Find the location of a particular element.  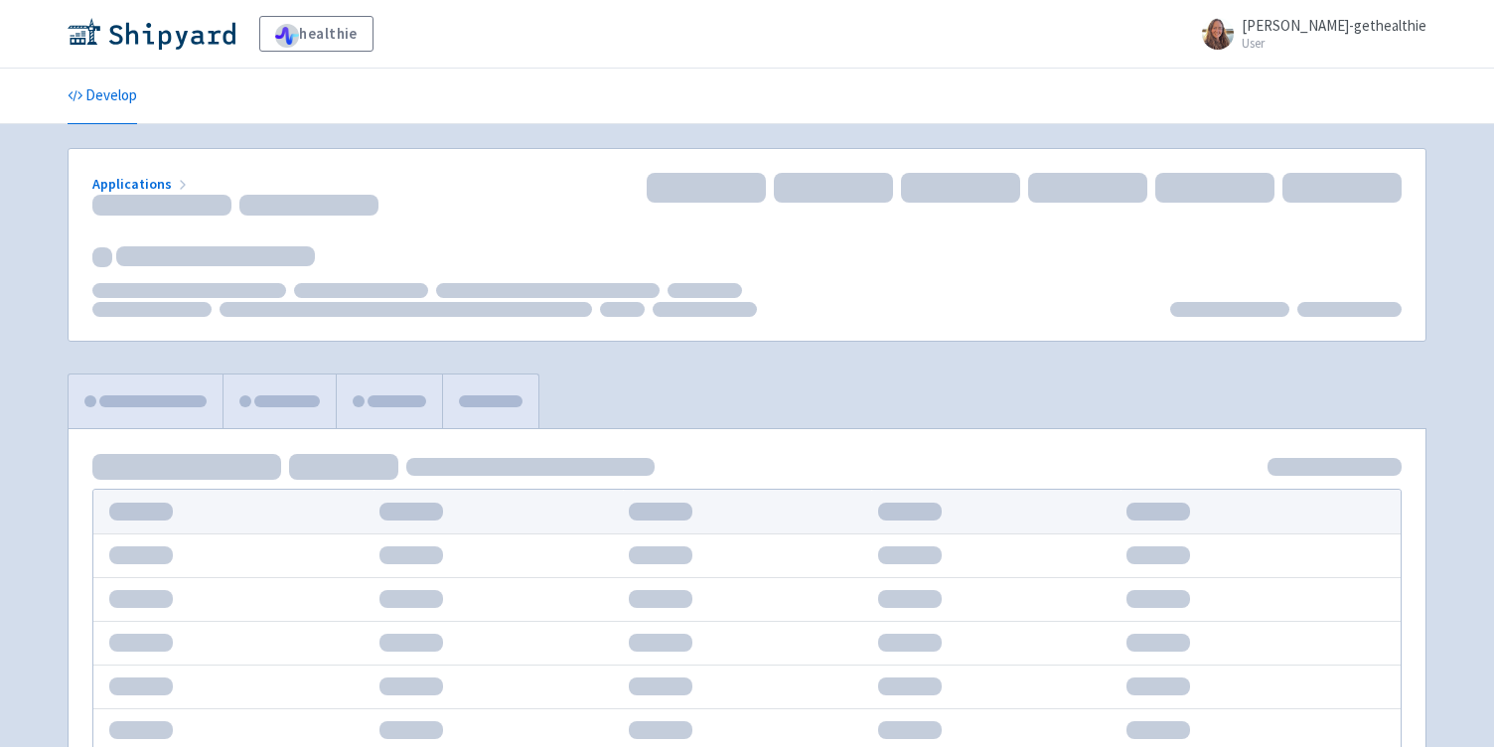

small: User is located at coordinates (1335, 43).